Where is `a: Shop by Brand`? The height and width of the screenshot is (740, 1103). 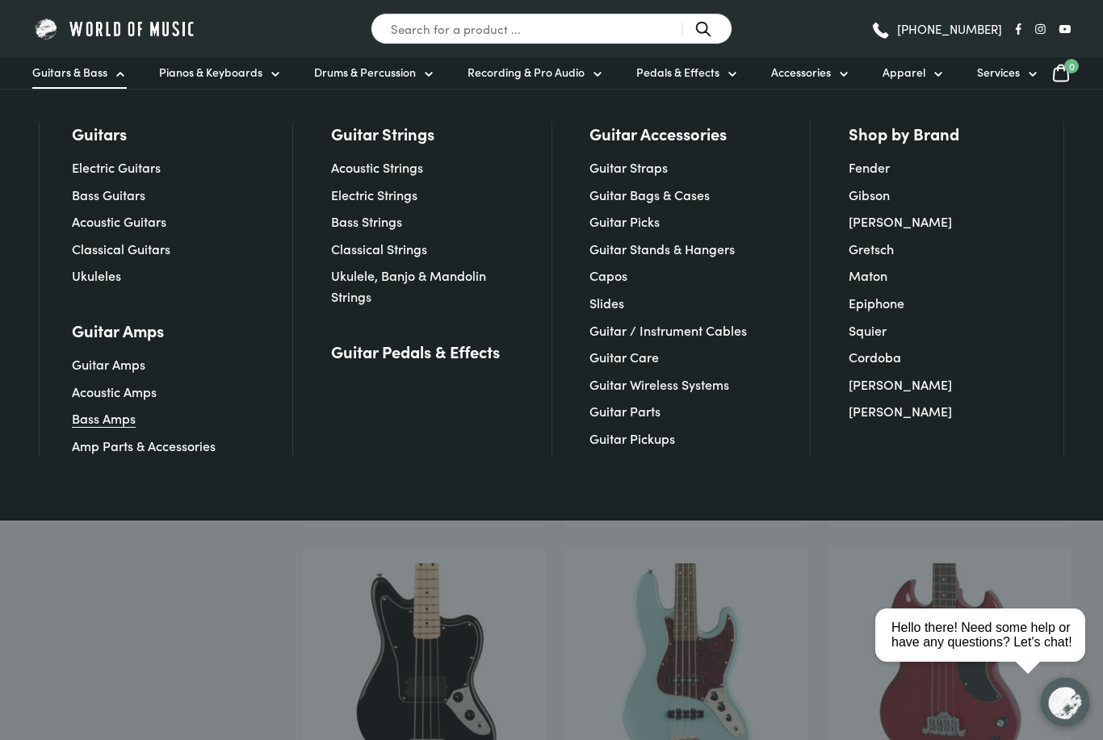 a: Shop by Brand is located at coordinates (903, 133).